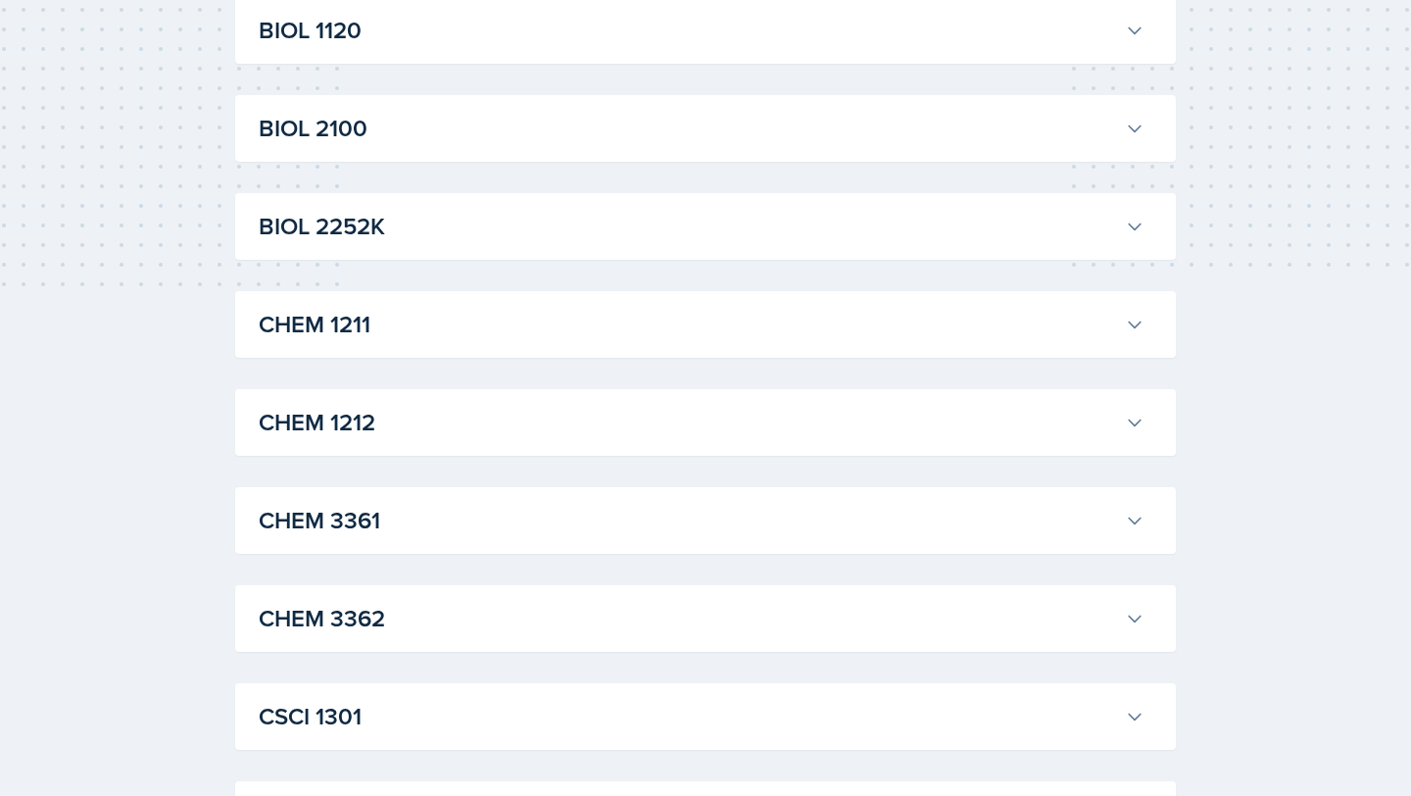  I want to click on button: BIOL 2252K, so click(701, 226).